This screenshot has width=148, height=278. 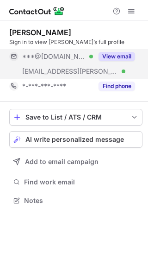 I want to click on span: Add to email campaign, so click(x=62, y=162).